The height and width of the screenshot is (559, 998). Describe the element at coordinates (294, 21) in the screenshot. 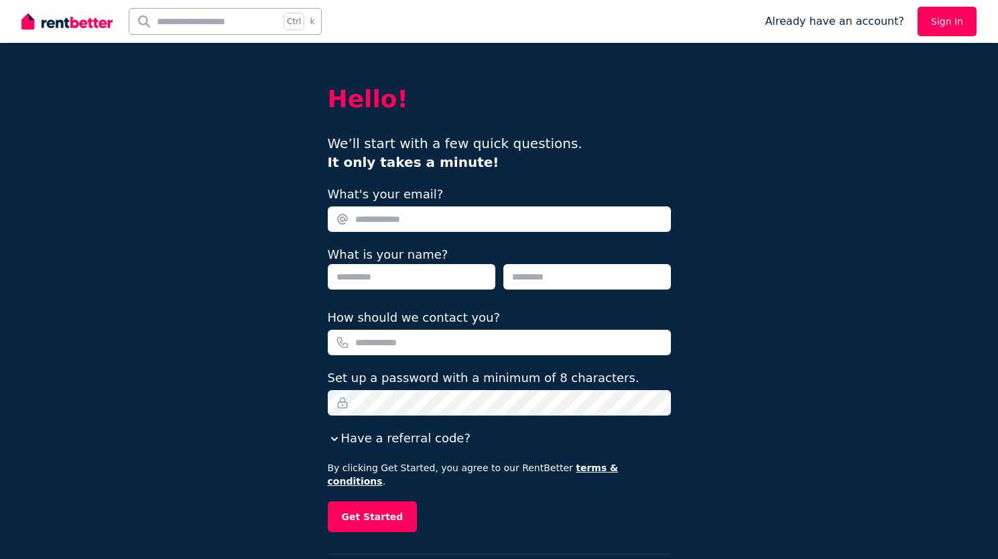

I see `span: Ctrl` at that location.